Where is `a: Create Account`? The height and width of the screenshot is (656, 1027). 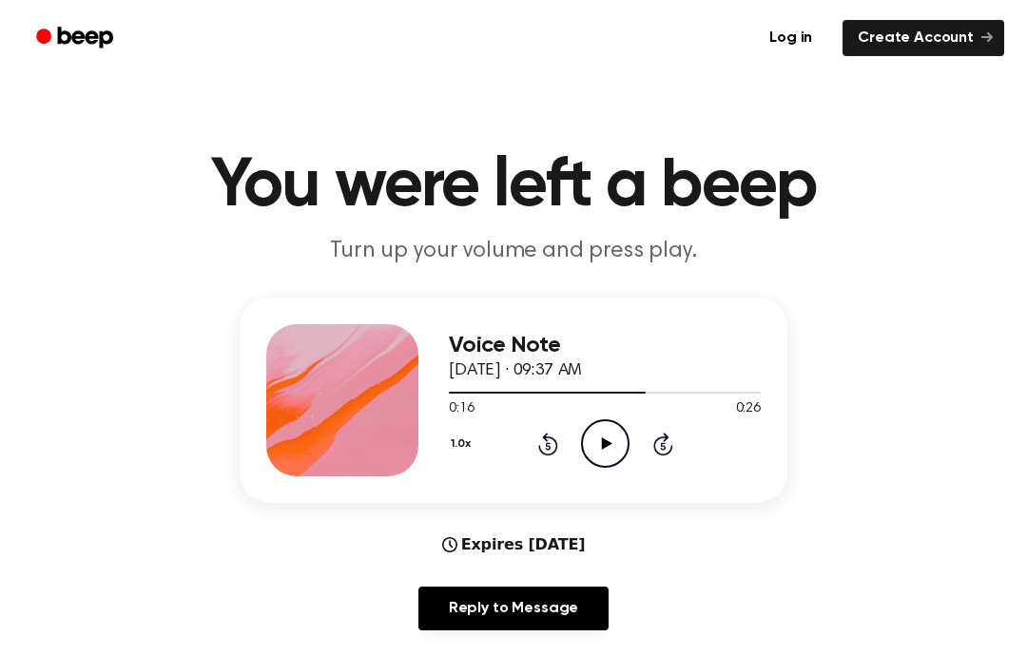
a: Create Account is located at coordinates (923, 38).